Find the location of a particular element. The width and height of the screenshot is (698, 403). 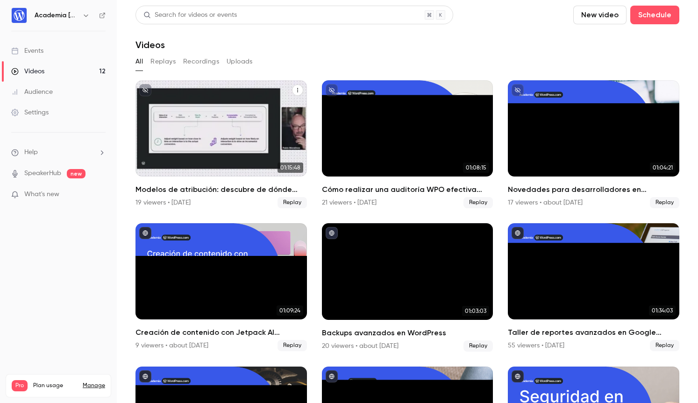

span: new is located at coordinates (76, 174).